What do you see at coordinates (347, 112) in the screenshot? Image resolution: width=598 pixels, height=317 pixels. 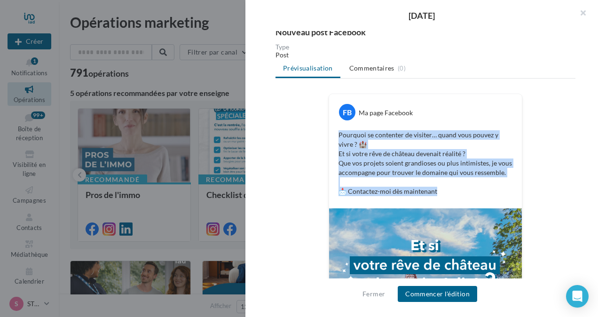 I see `div: FB` at bounding box center [347, 112].